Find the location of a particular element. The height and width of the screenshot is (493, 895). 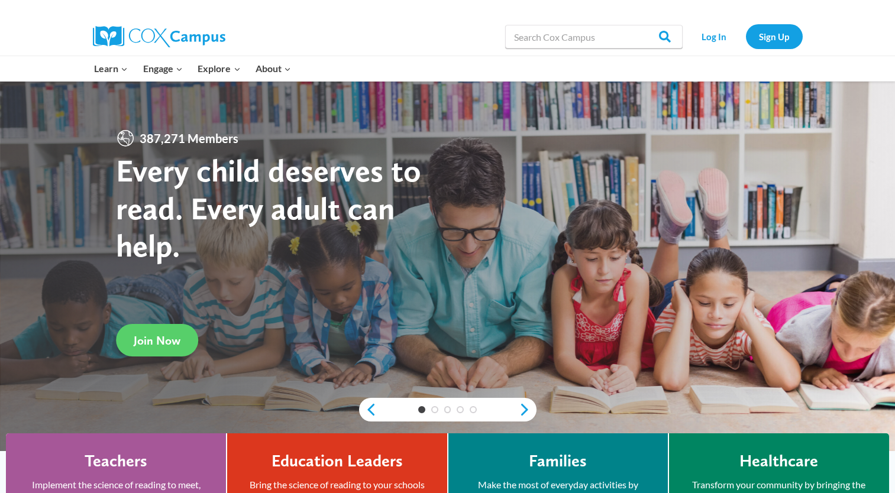

a: previous is located at coordinates (368, 410).